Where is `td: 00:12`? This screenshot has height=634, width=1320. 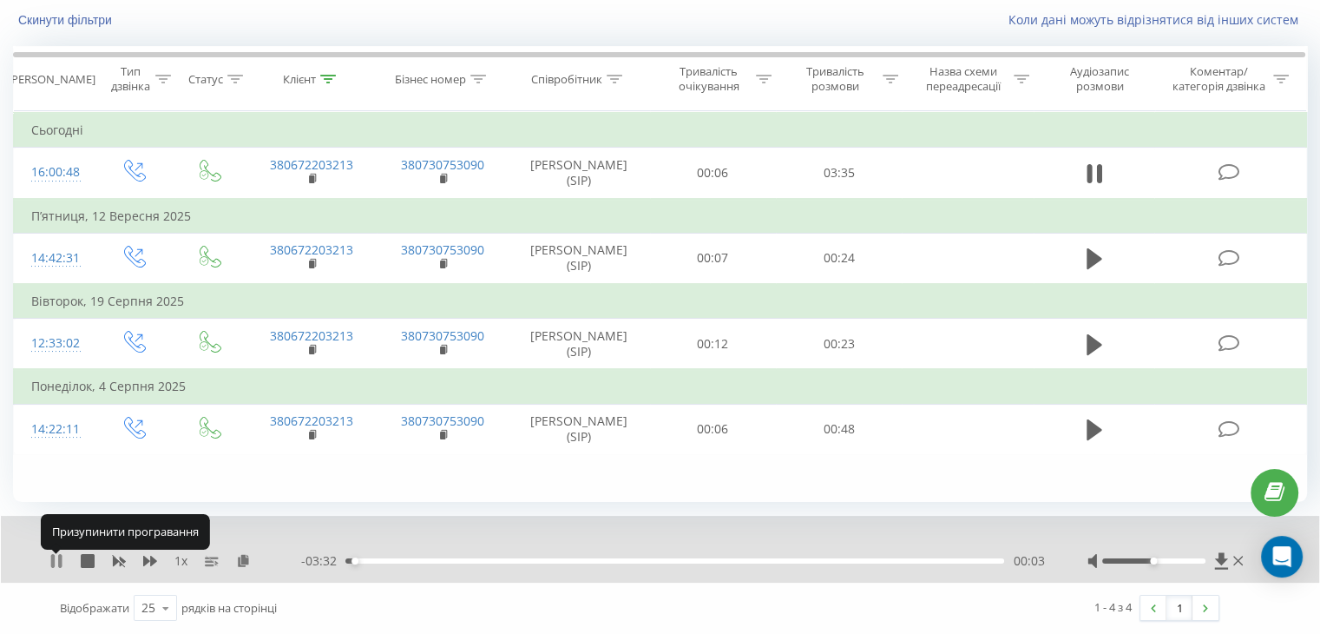 td: 00:12 is located at coordinates (713, 344).